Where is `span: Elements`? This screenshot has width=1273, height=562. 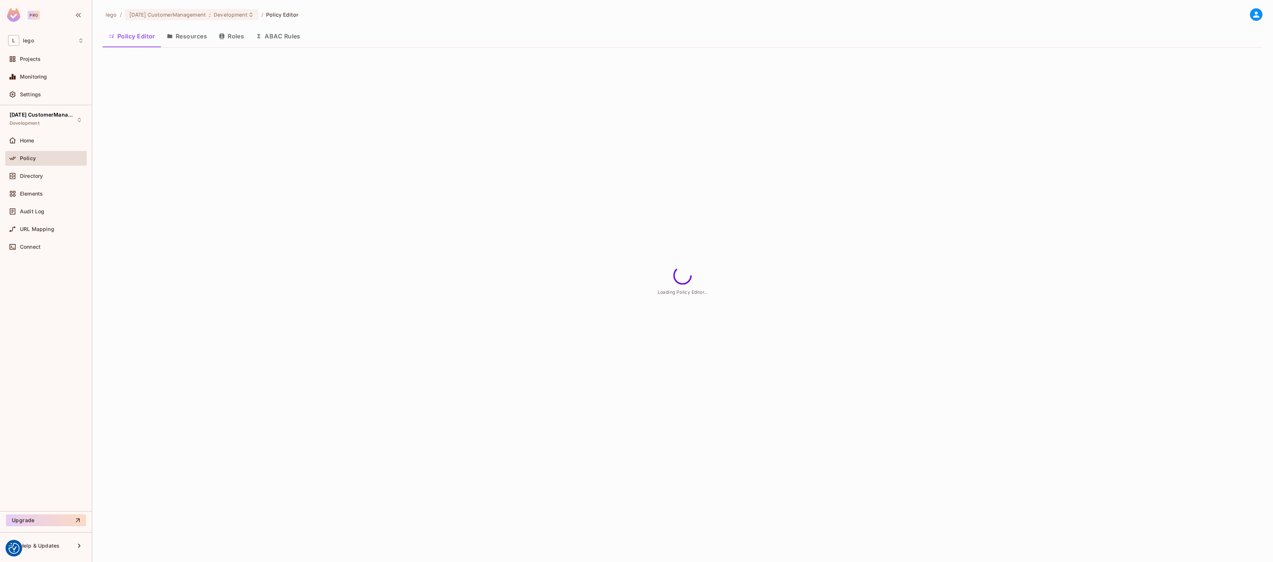 span: Elements is located at coordinates (31, 194).